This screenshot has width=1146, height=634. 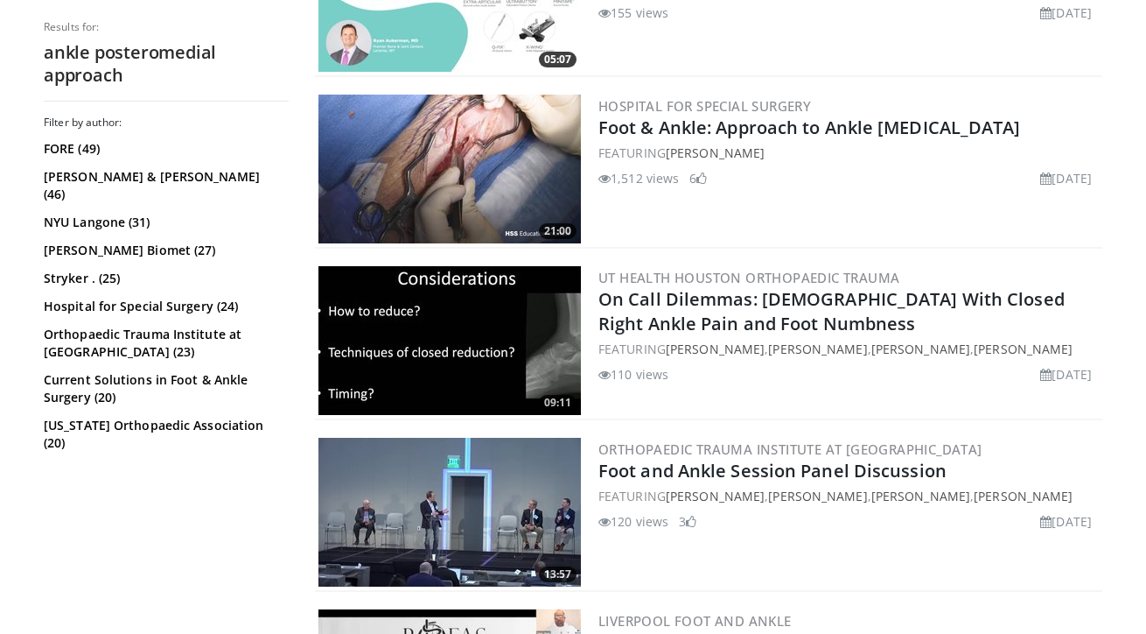 I want to click on a: Current Solutions in Foot & Ankle Surgery (20), so click(x=164, y=389).